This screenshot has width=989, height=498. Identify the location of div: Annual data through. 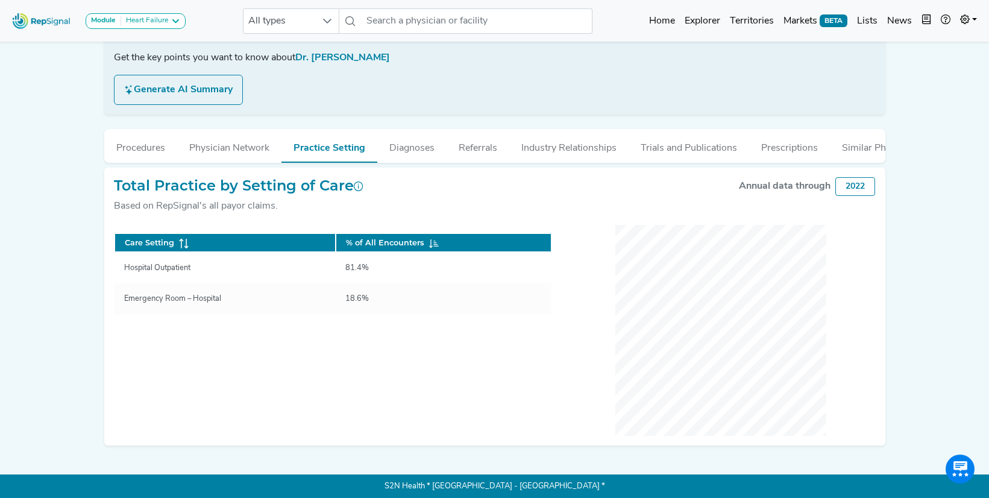
(785, 186).